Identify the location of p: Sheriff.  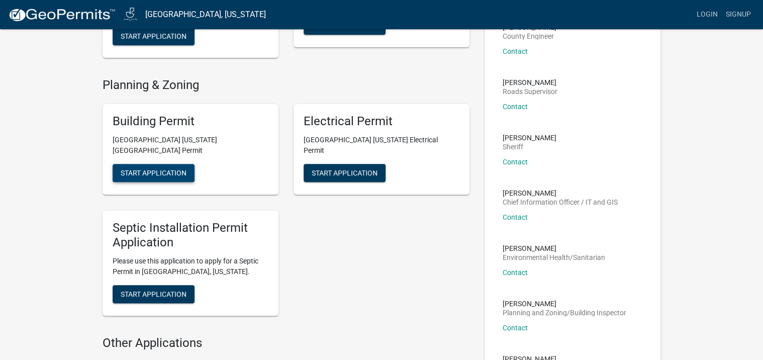
(529, 147).